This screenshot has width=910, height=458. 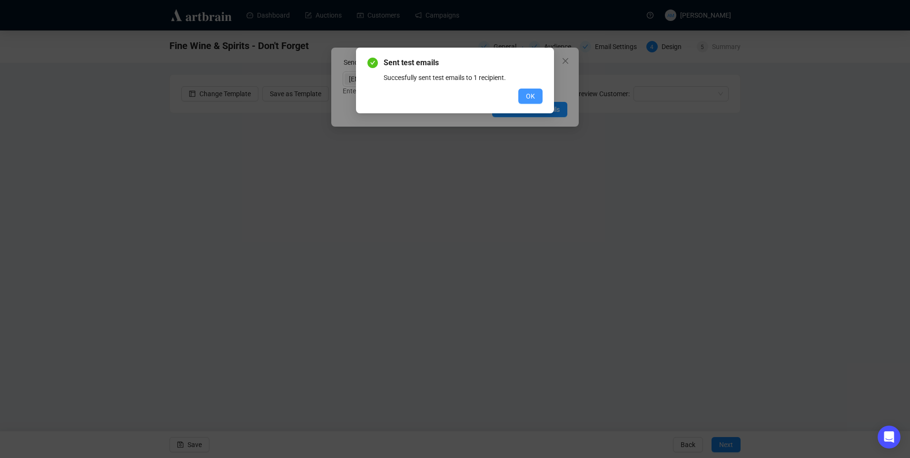 I want to click on div: Succesfully sent test emails to 1 recipient., so click(x=463, y=78).